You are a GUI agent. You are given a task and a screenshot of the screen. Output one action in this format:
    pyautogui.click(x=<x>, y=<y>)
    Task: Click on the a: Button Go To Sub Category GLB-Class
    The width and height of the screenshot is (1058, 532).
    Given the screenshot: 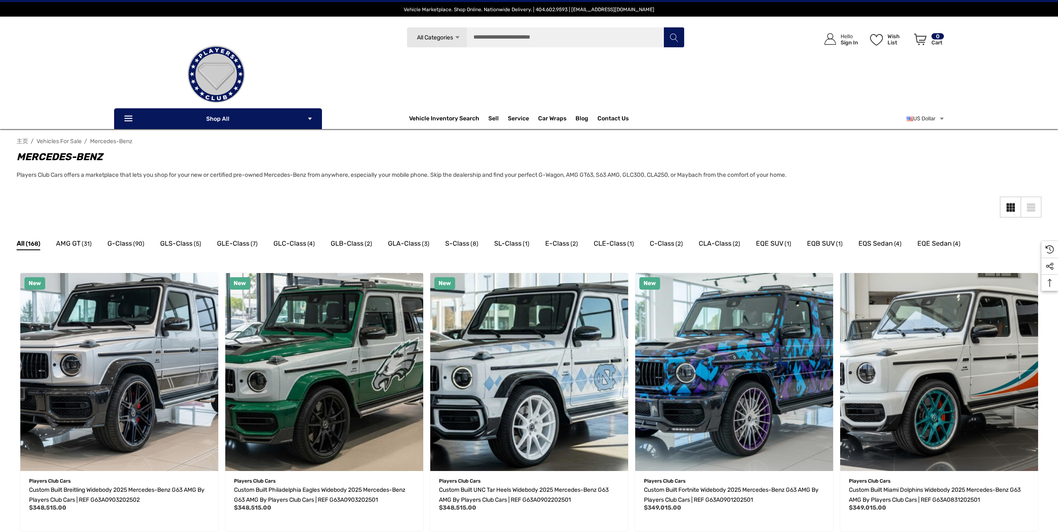 What is the action you would take?
    pyautogui.click(x=352, y=245)
    